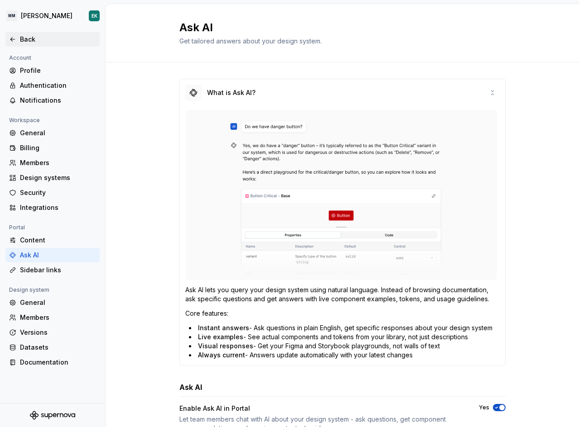  I want to click on a: Versions, so click(53, 333).